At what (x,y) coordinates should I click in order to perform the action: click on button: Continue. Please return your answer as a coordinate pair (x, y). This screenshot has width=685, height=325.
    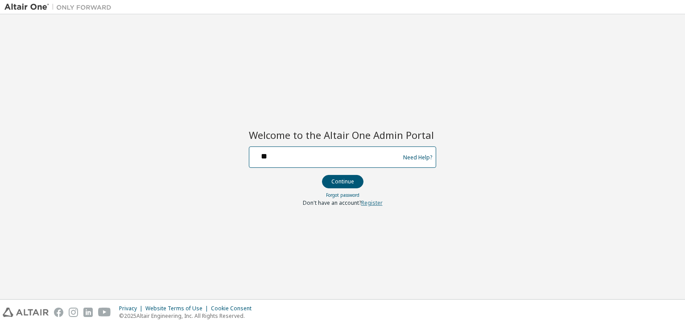
    Looking at the image, I should click on (342, 182).